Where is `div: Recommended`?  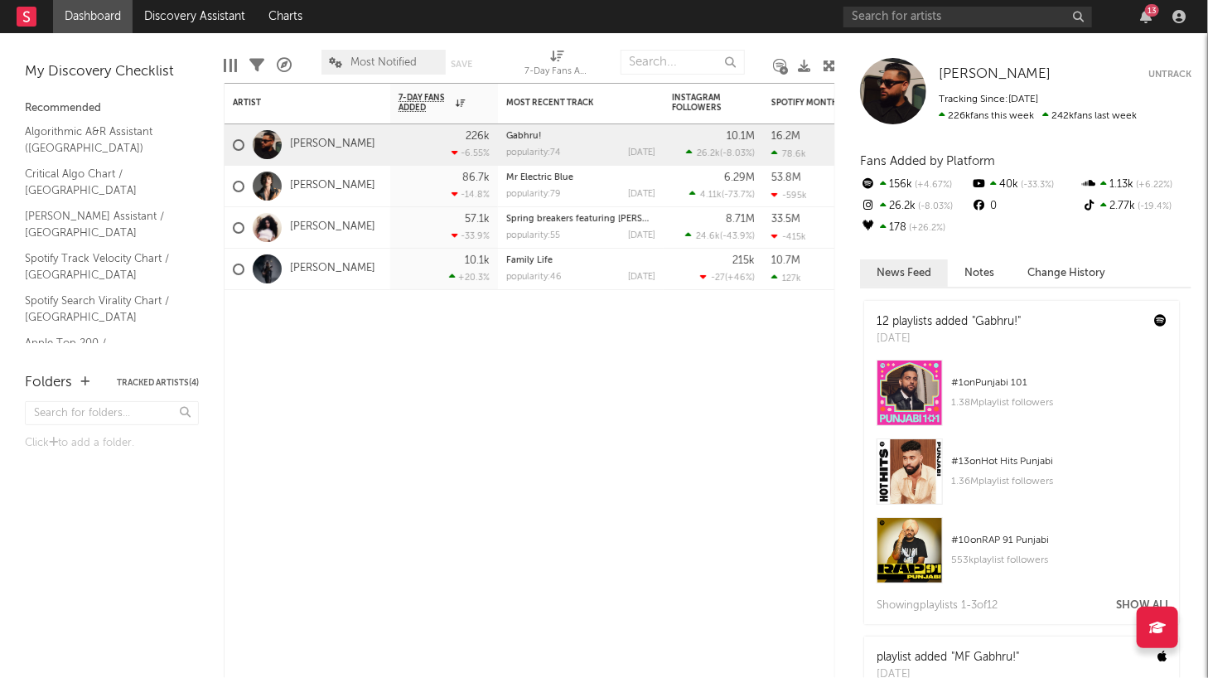 div: Recommended is located at coordinates (112, 109).